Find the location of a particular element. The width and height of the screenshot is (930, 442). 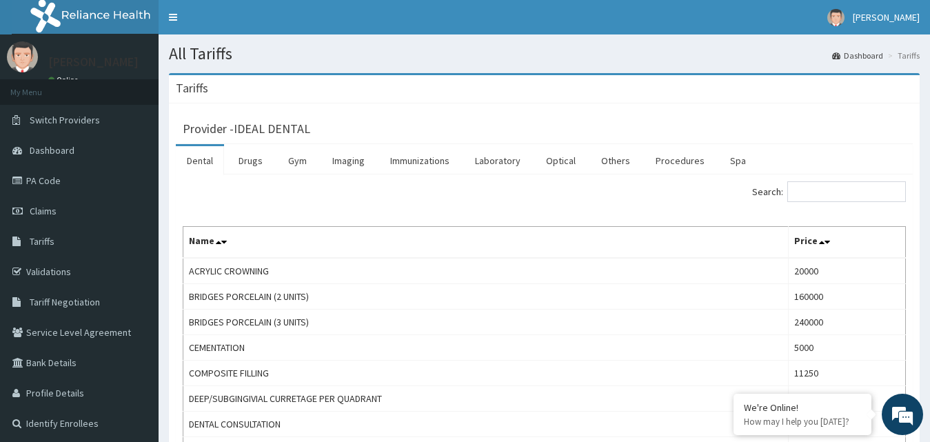

img: d_794563401_company_1708531726252_794563401 is located at coordinates (41, 86).